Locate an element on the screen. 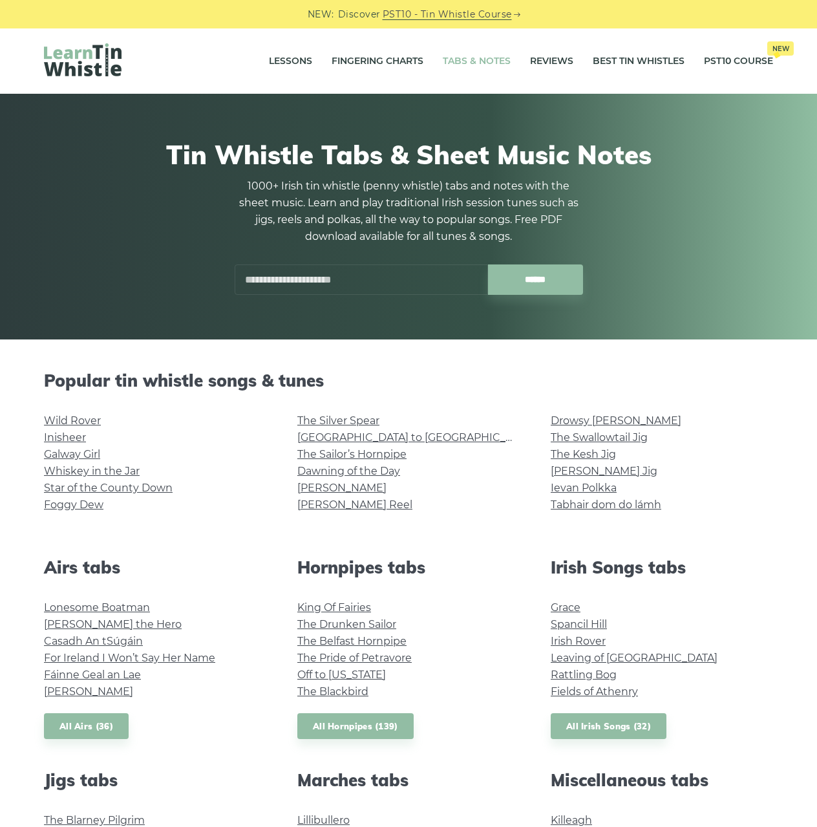  a: Wild Rover is located at coordinates (72, 420).